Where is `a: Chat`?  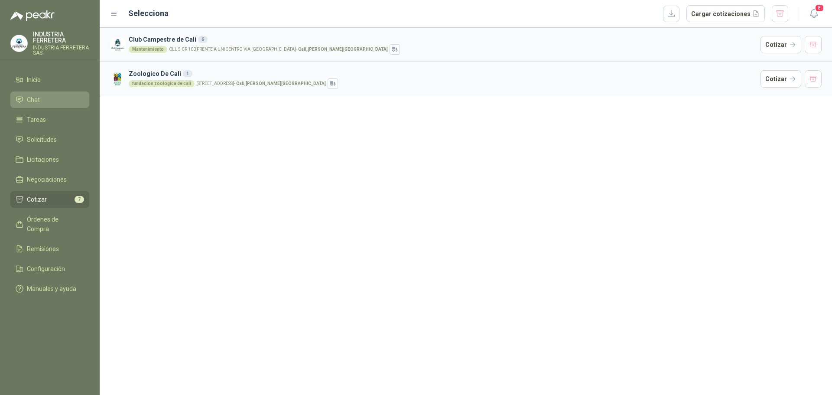
a: Chat is located at coordinates (50, 100).